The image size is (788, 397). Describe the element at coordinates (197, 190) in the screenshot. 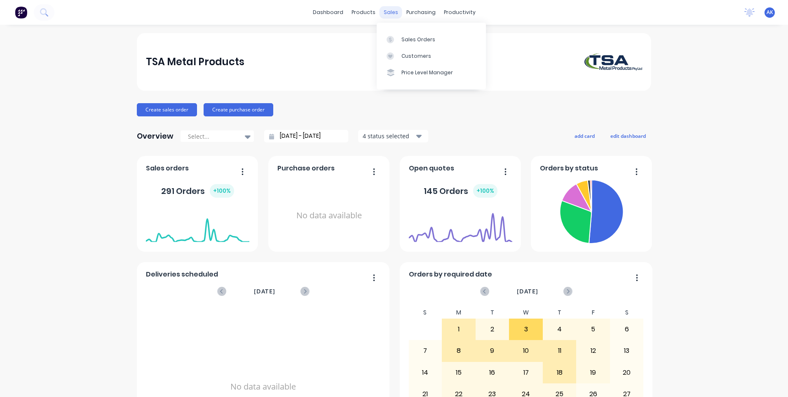

I see `div: 291 Orders` at that location.